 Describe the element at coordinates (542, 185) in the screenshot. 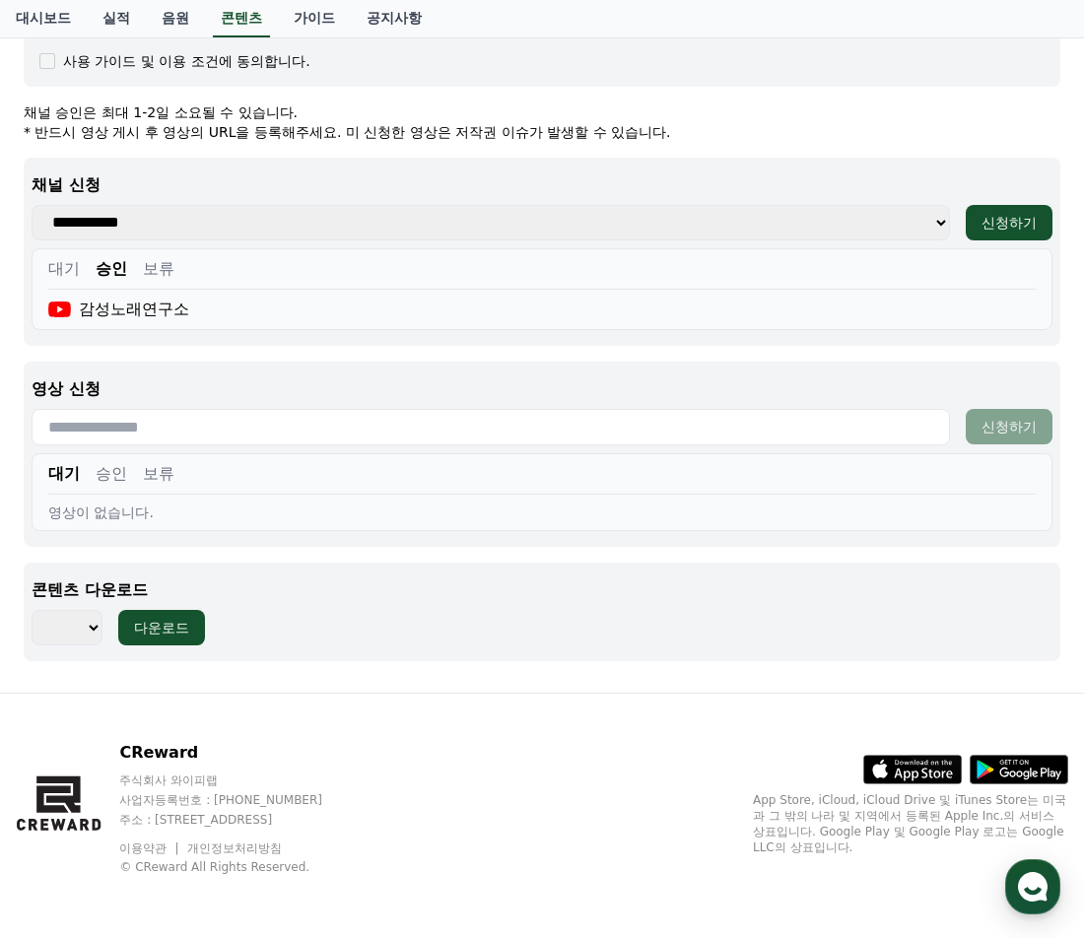

I see `p: 채널 신청` at that location.